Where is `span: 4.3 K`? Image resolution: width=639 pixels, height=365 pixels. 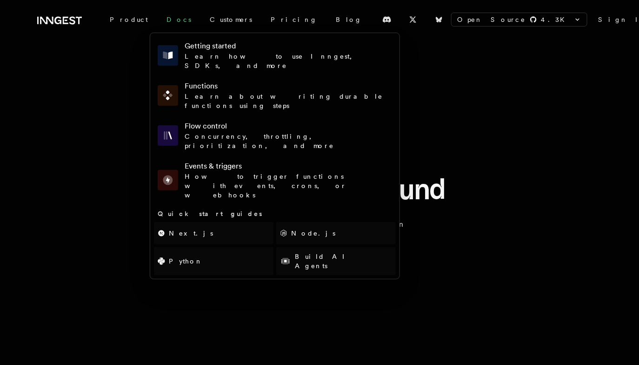 span: 4.3 K is located at coordinates (555, 20).